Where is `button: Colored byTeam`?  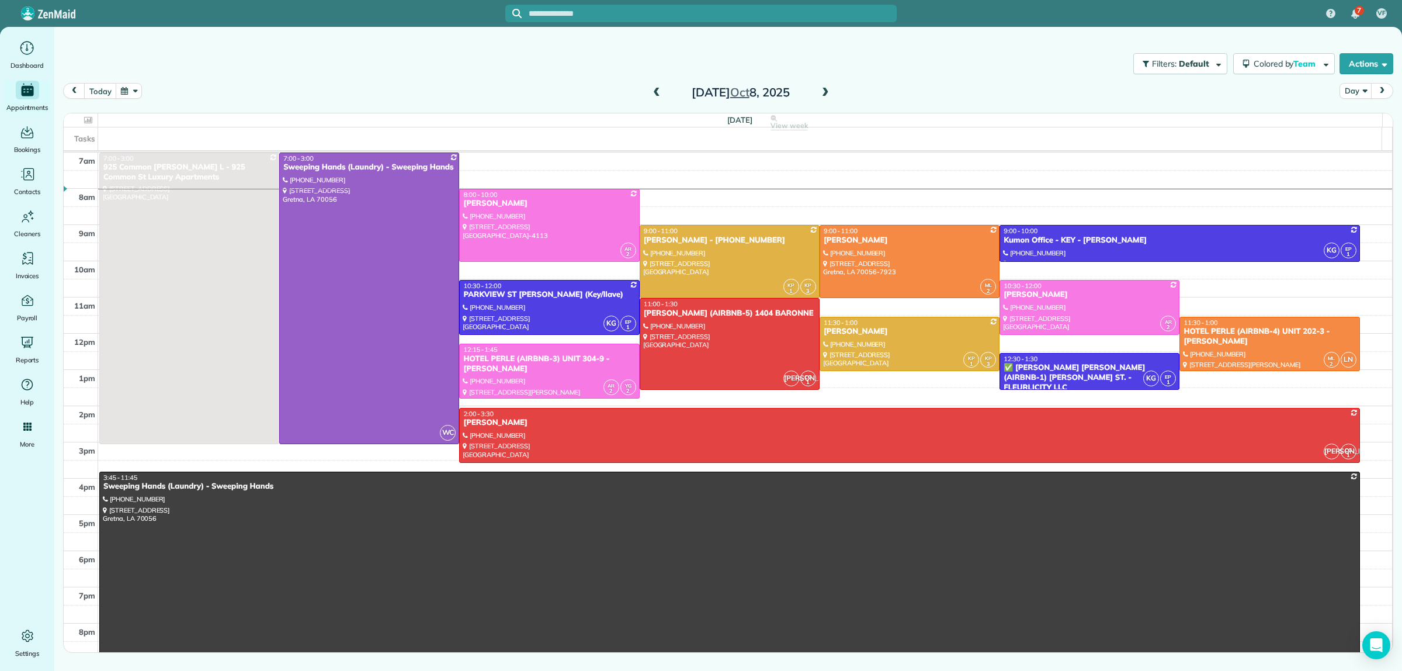 button: Colored byTeam is located at coordinates (1284, 64).